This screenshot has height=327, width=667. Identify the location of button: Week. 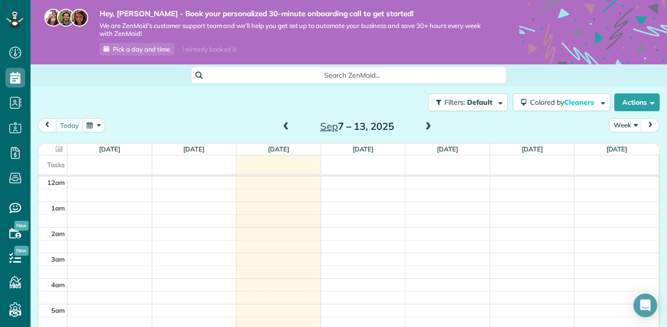
(625, 125).